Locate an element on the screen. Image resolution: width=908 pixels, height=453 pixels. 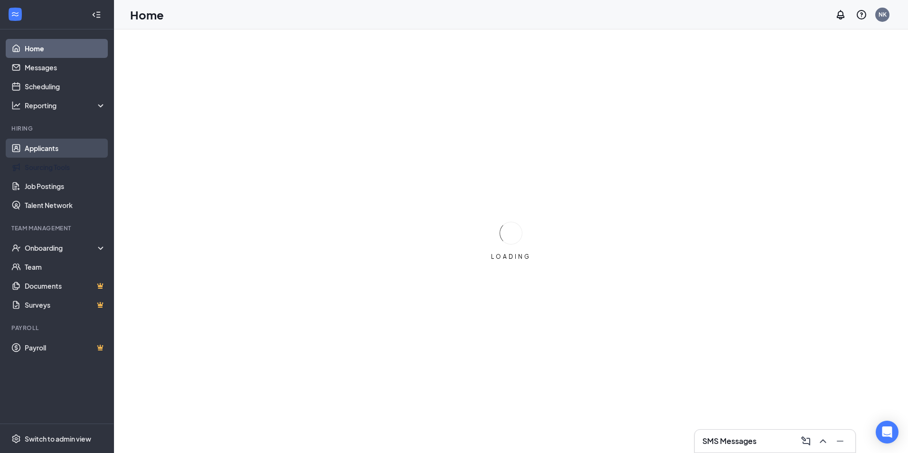
a: Sourcing Tools is located at coordinates (65, 167).